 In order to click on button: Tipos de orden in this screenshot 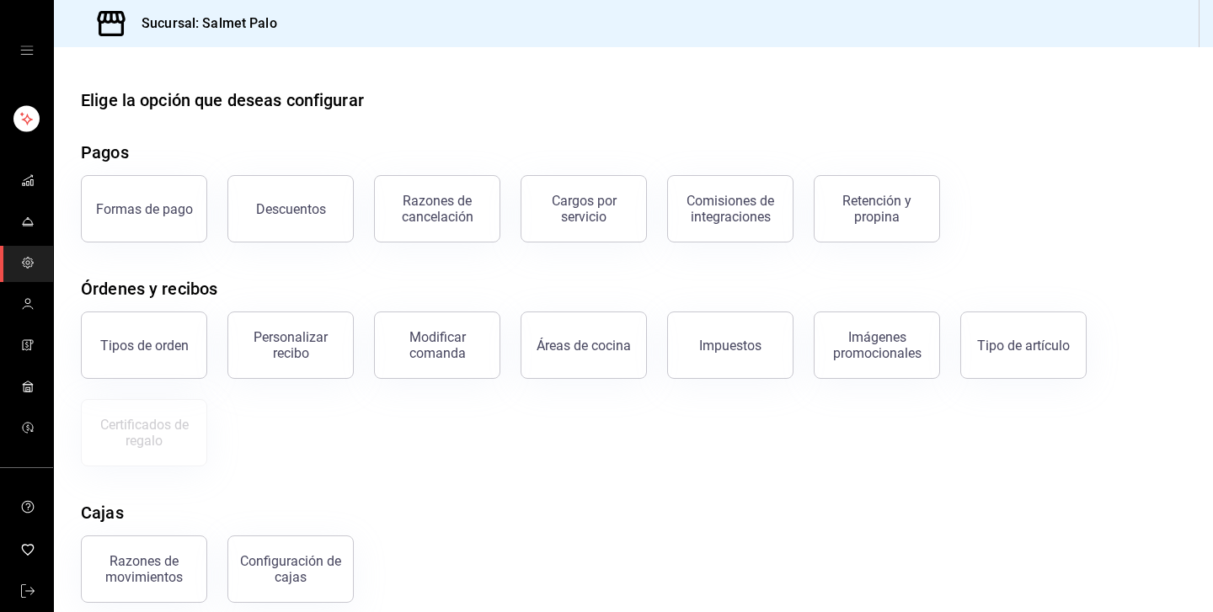, I will do `click(144, 345)`.